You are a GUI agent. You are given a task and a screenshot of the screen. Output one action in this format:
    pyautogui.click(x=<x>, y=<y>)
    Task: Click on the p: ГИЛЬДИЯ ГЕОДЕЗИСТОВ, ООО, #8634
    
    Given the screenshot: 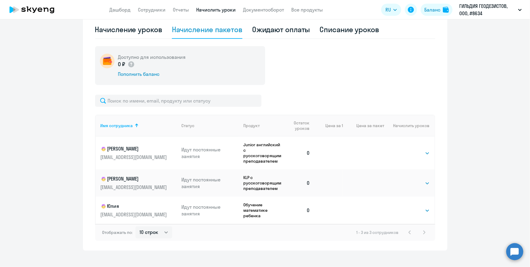 What is the action you would take?
    pyautogui.click(x=487, y=10)
    